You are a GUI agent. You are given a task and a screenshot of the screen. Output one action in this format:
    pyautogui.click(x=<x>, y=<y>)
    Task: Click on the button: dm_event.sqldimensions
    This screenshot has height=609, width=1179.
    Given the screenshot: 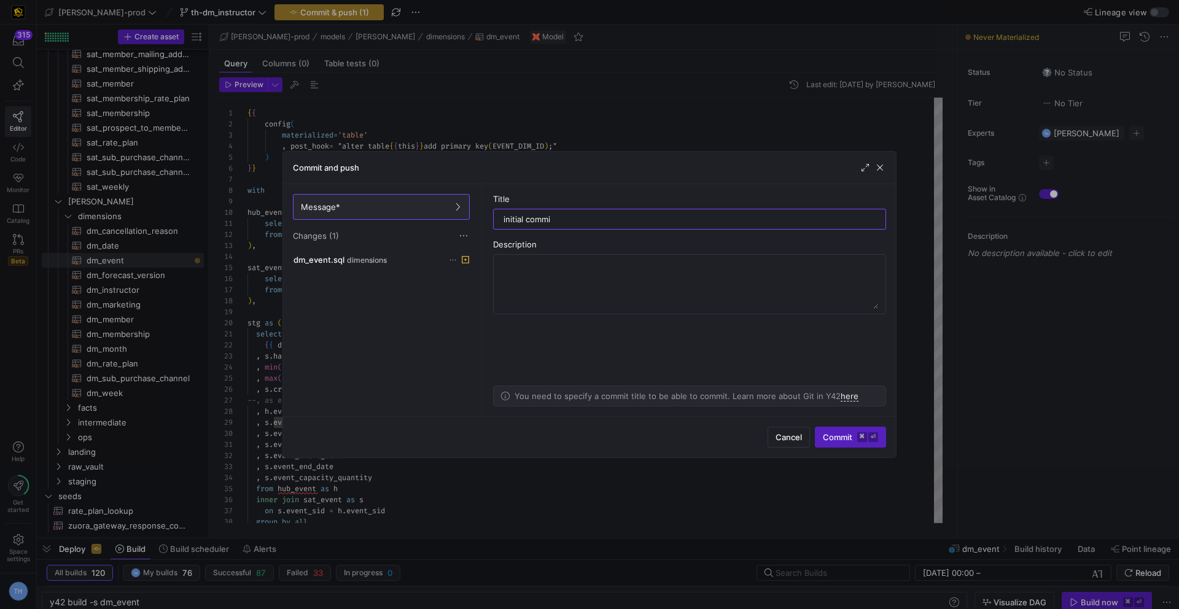 What is the action you would take?
    pyautogui.click(x=381, y=260)
    